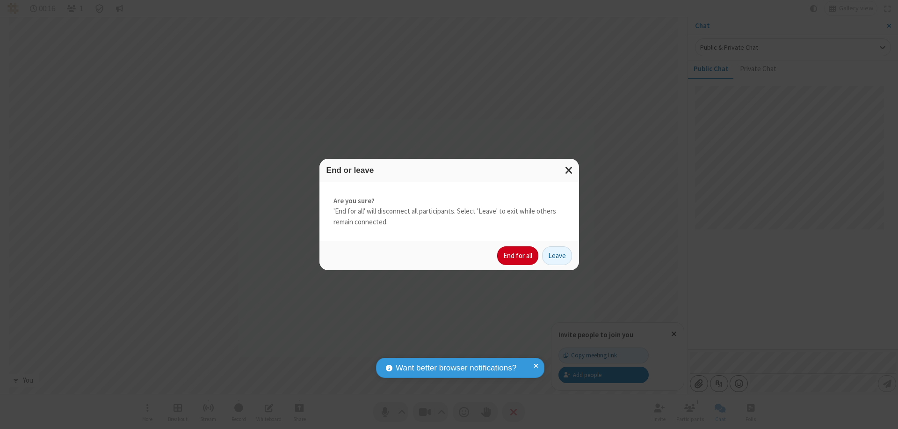 The width and height of the screenshot is (898, 429). What do you see at coordinates (557, 255) in the screenshot?
I see `button: Leave` at bounding box center [557, 255].